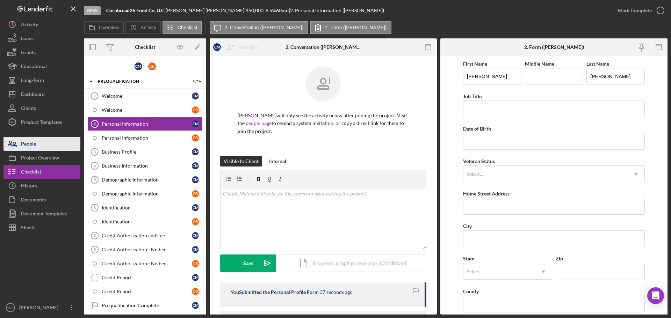 The height and width of the screenshot is (318, 671). What do you see at coordinates (472, 96) in the screenshot?
I see `label: Job Title` at bounding box center [472, 96].